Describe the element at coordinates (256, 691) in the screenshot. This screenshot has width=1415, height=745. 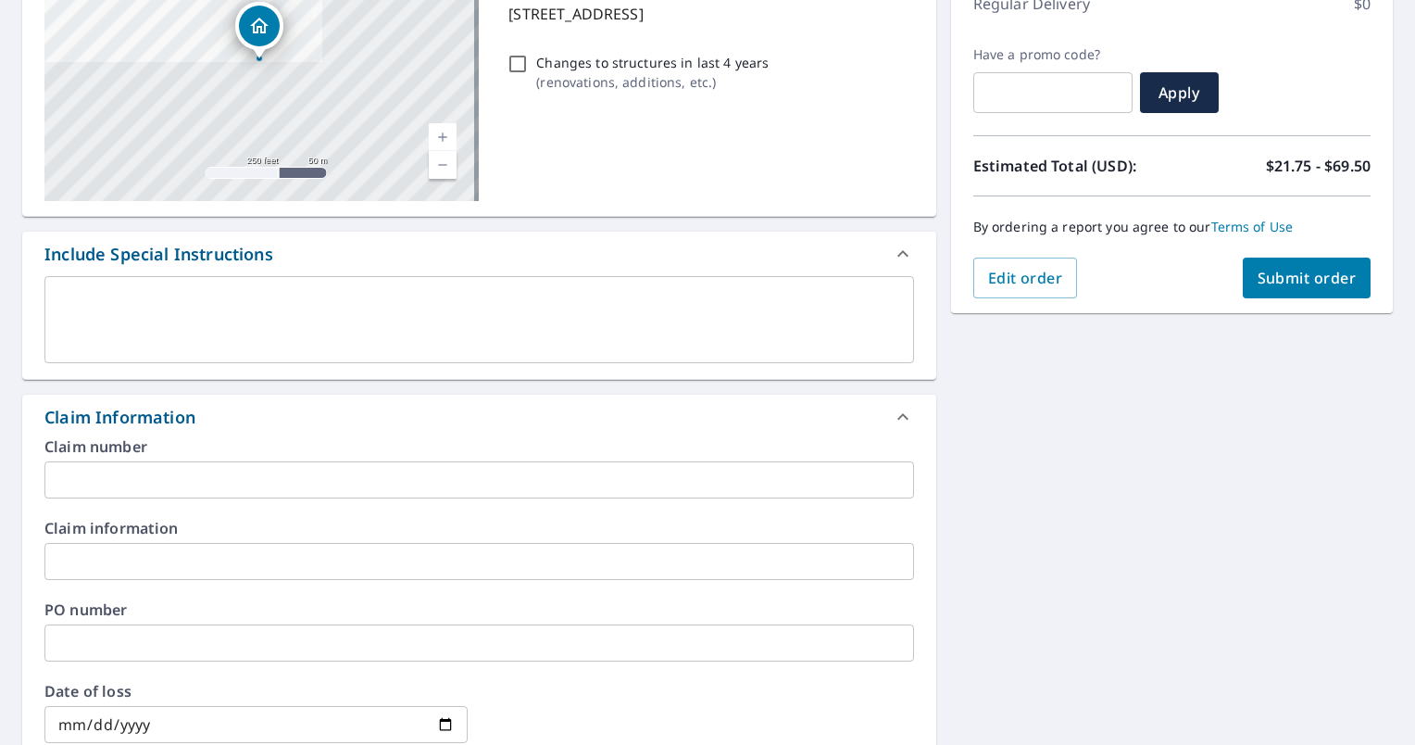
I see `label: Date of loss` at that location.